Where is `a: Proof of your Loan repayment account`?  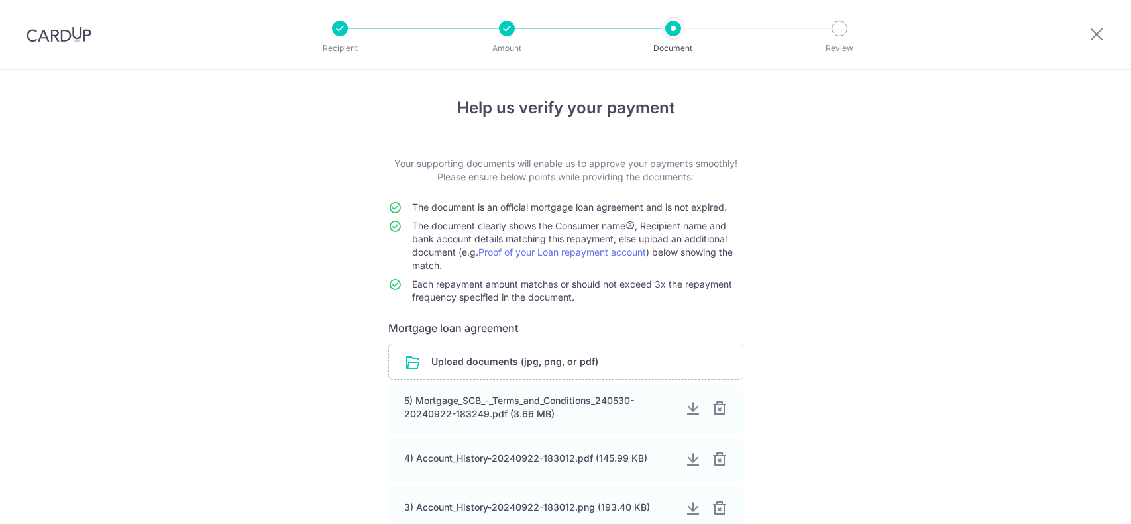
a: Proof of your Loan repayment account is located at coordinates (562, 252).